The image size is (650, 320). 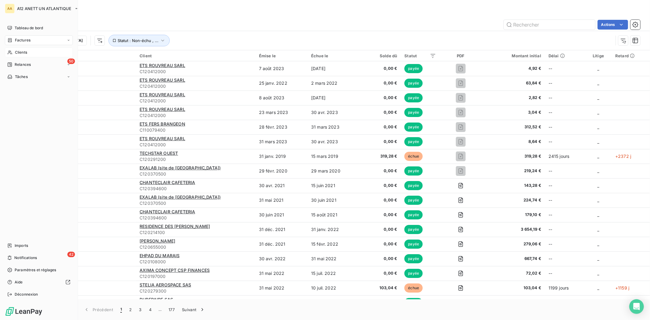 What do you see at coordinates (281, 83) in the screenshot?
I see `td: 25 janv. 2022` at bounding box center [281, 83].